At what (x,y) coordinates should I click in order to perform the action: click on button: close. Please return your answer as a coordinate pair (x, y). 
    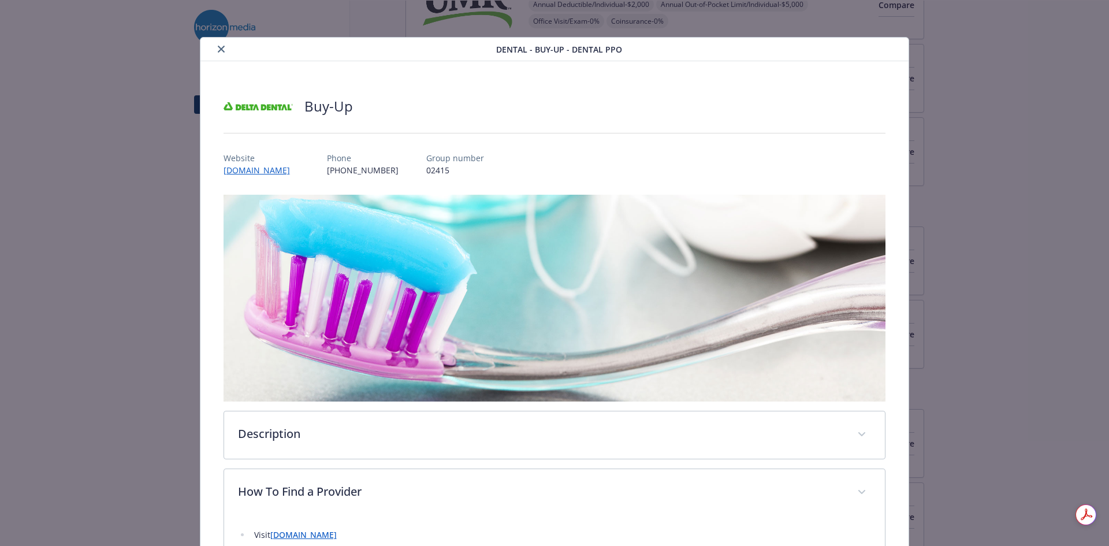
    Looking at the image, I should click on (221, 49).